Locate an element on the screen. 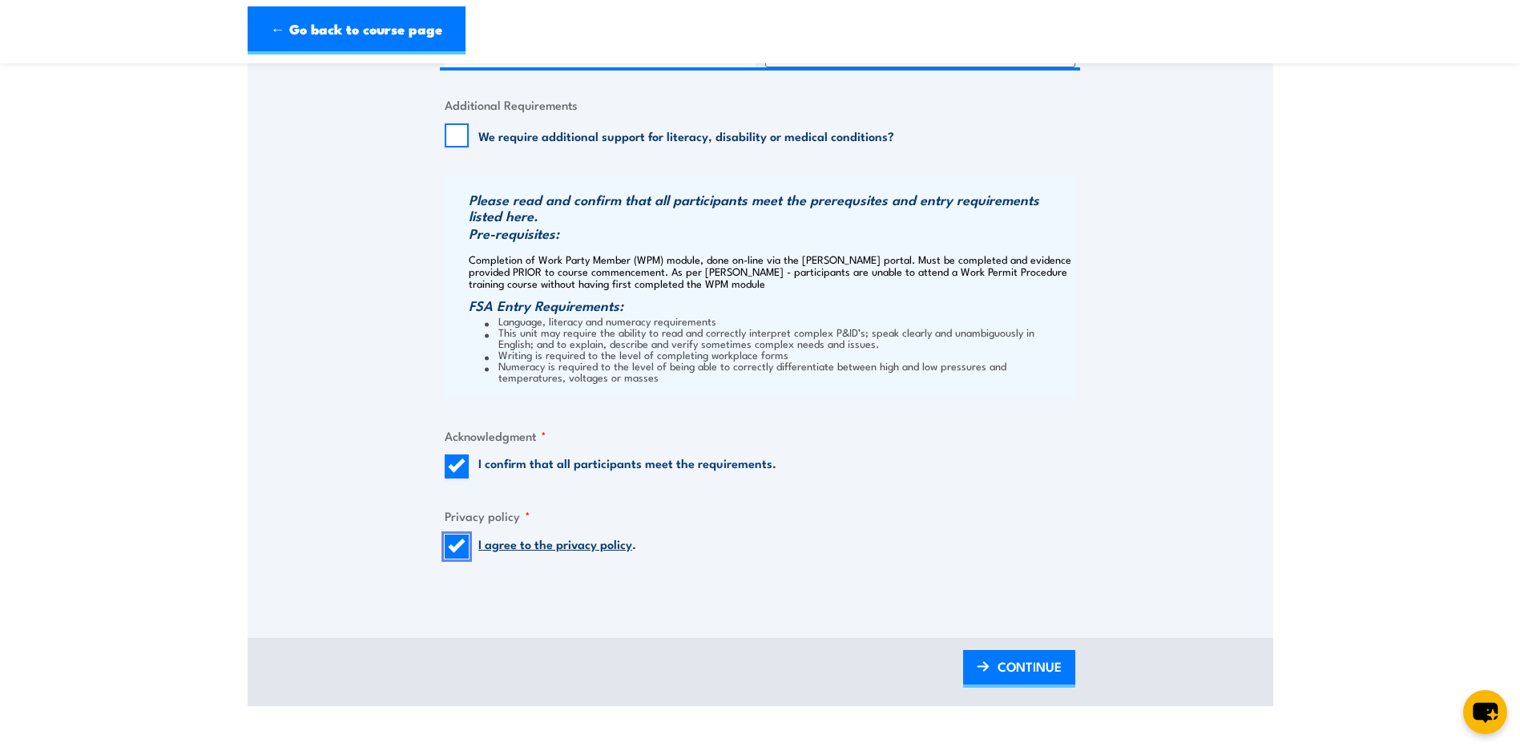 The width and height of the screenshot is (1520, 747). li: This unit may require the ability to read and correctly interpret complex P&ID’s; speak clearly a... is located at coordinates (778, 337).